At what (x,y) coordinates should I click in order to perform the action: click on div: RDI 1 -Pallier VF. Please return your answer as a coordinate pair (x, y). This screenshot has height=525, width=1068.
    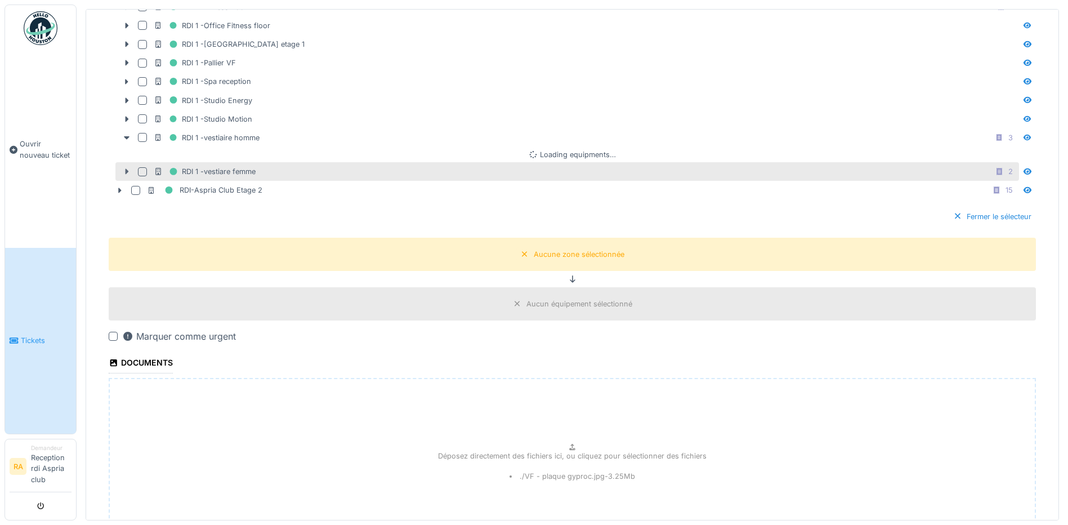
    Looking at the image, I should click on (195, 63).